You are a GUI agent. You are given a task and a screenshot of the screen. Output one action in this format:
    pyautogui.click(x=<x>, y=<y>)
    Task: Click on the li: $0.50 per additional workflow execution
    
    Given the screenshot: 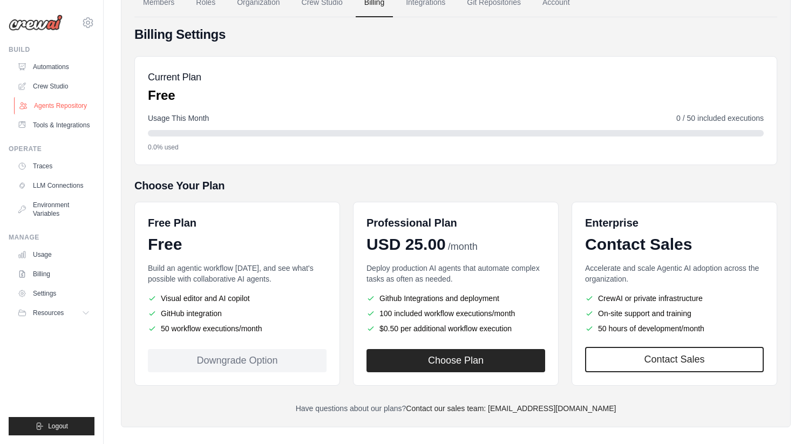 What is the action you would take?
    pyautogui.click(x=456, y=329)
    